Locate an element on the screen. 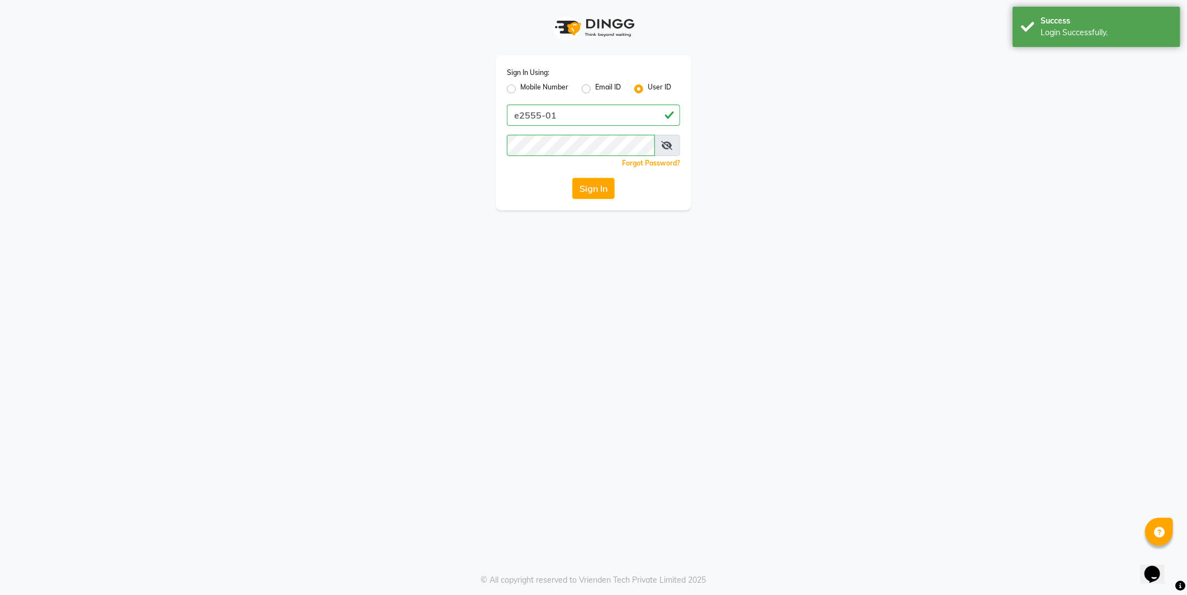 The width and height of the screenshot is (1187, 595). label: Email ID is located at coordinates (608, 89).